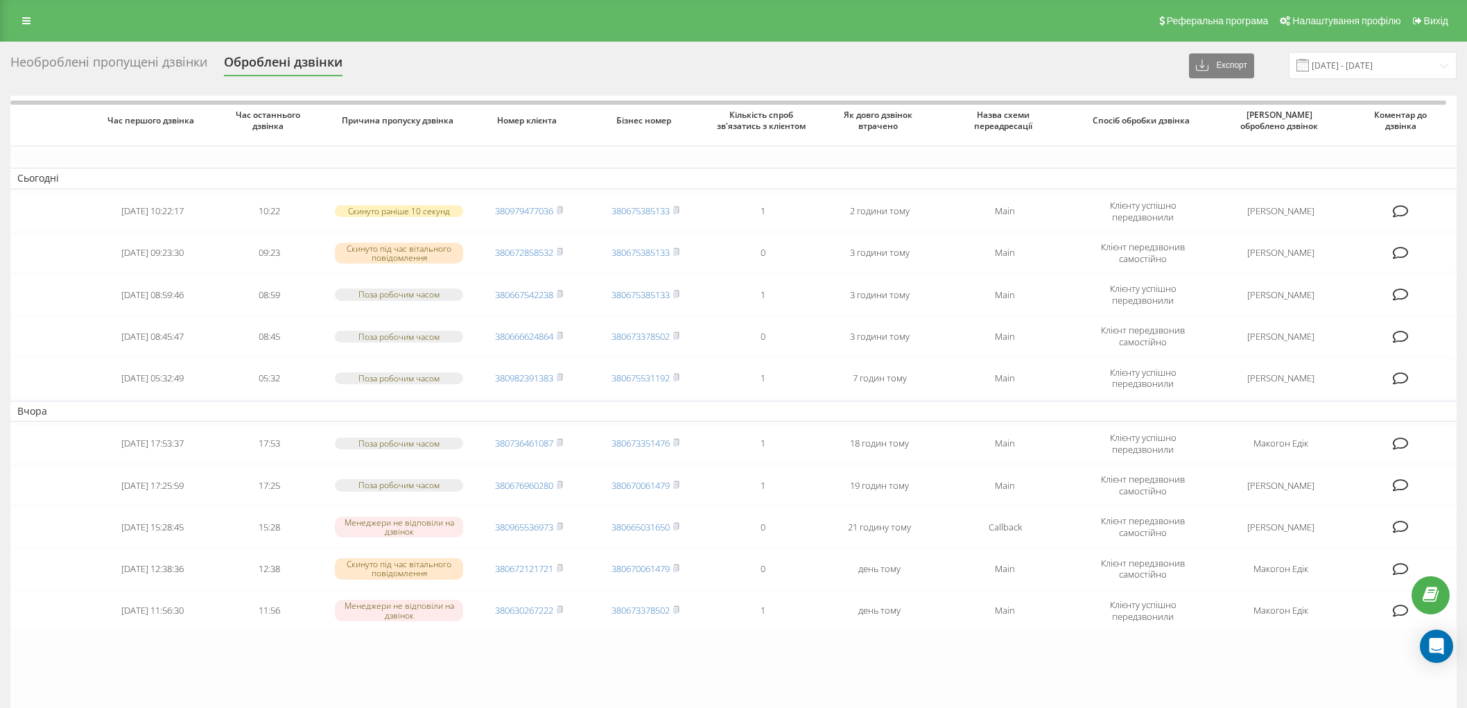 The width and height of the screenshot is (1467, 708). Describe the element at coordinates (524, 336) in the screenshot. I see `a: 380666624864` at that location.